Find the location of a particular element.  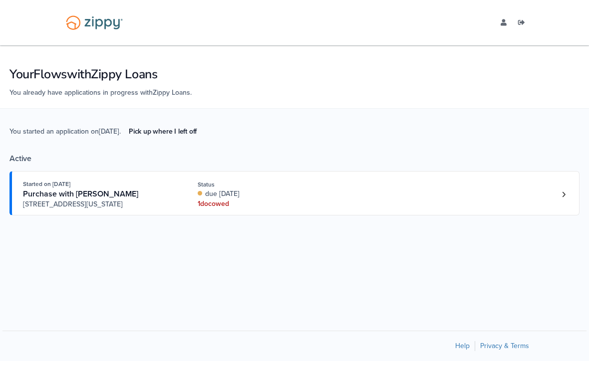

a: Pick up where I left off is located at coordinates (163, 131).